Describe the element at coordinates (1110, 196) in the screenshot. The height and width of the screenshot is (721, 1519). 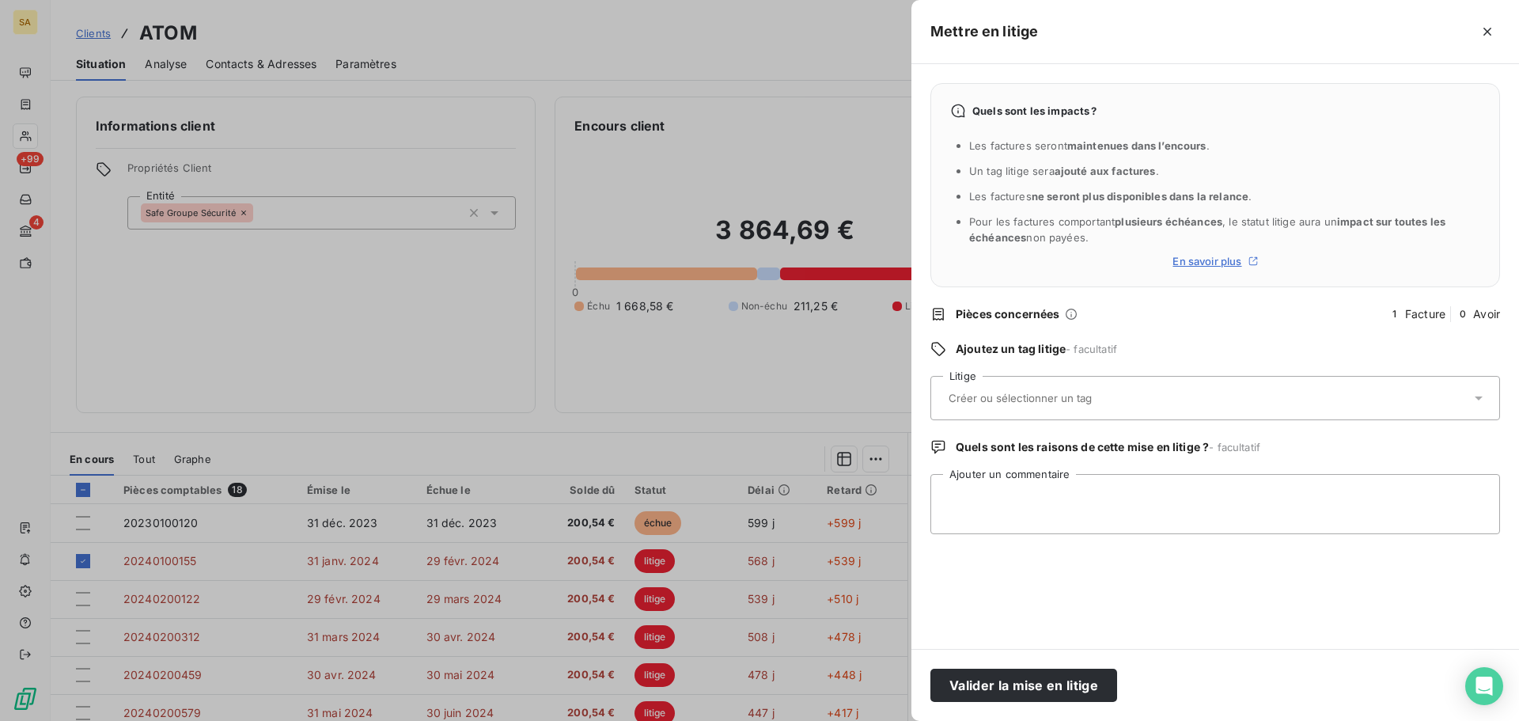
I see `span: Les factures .` at that location.